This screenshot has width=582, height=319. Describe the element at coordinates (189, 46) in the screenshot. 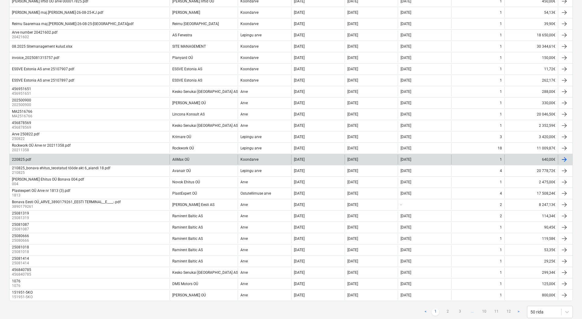

I see `div: SITE MANAGEMENT` at that location.